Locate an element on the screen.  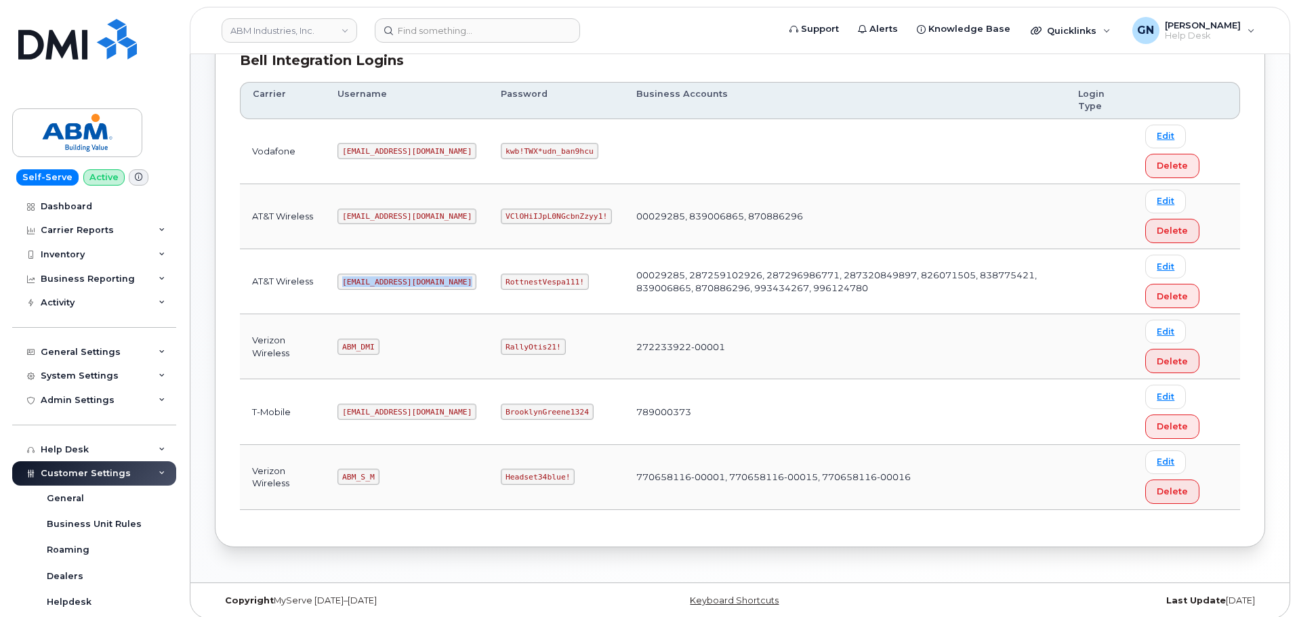
td: 00029285, 287259102926, 287296986771, 287320849897, 826071505, 838775421, 839006865, 870886296, 9... is located at coordinates (845, 282).